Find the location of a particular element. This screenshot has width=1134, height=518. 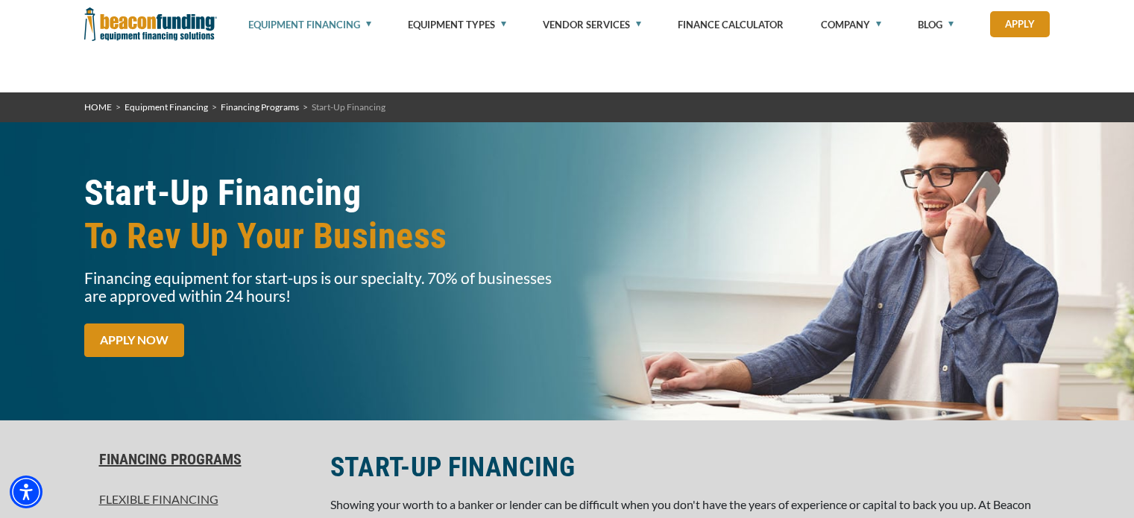

h1: Start-Up Financing is located at coordinates (321, 215).